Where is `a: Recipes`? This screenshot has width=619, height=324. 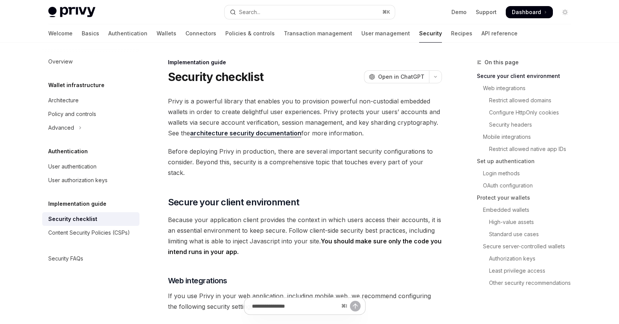 a: Recipes is located at coordinates (461, 33).